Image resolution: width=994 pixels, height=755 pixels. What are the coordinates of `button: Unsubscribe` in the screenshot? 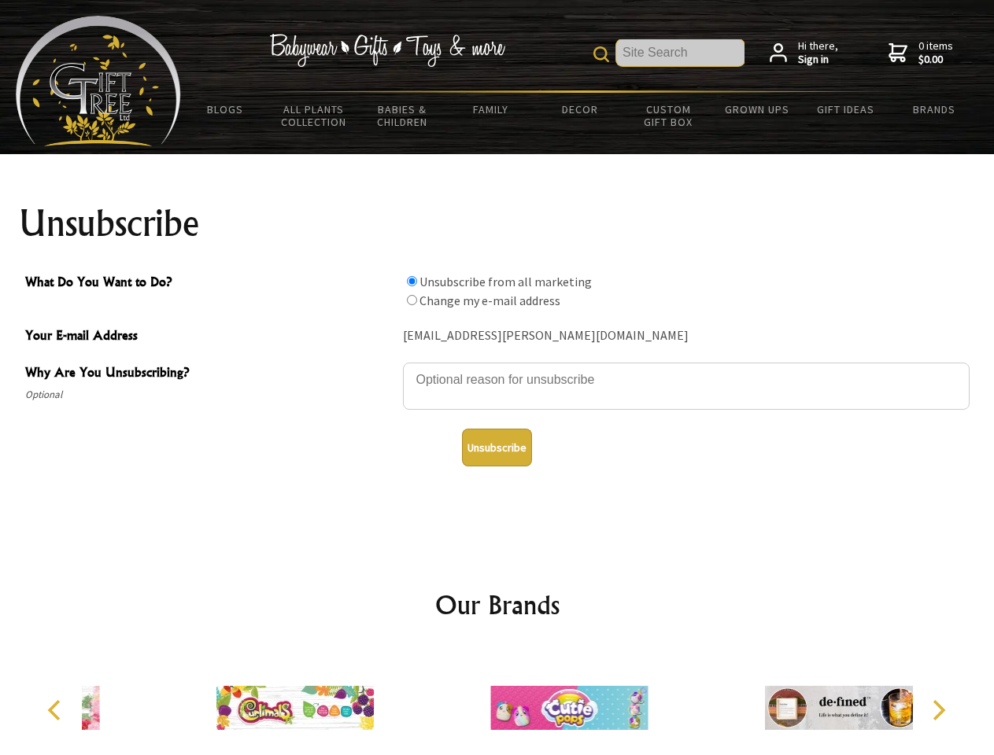 It's located at (496, 448).